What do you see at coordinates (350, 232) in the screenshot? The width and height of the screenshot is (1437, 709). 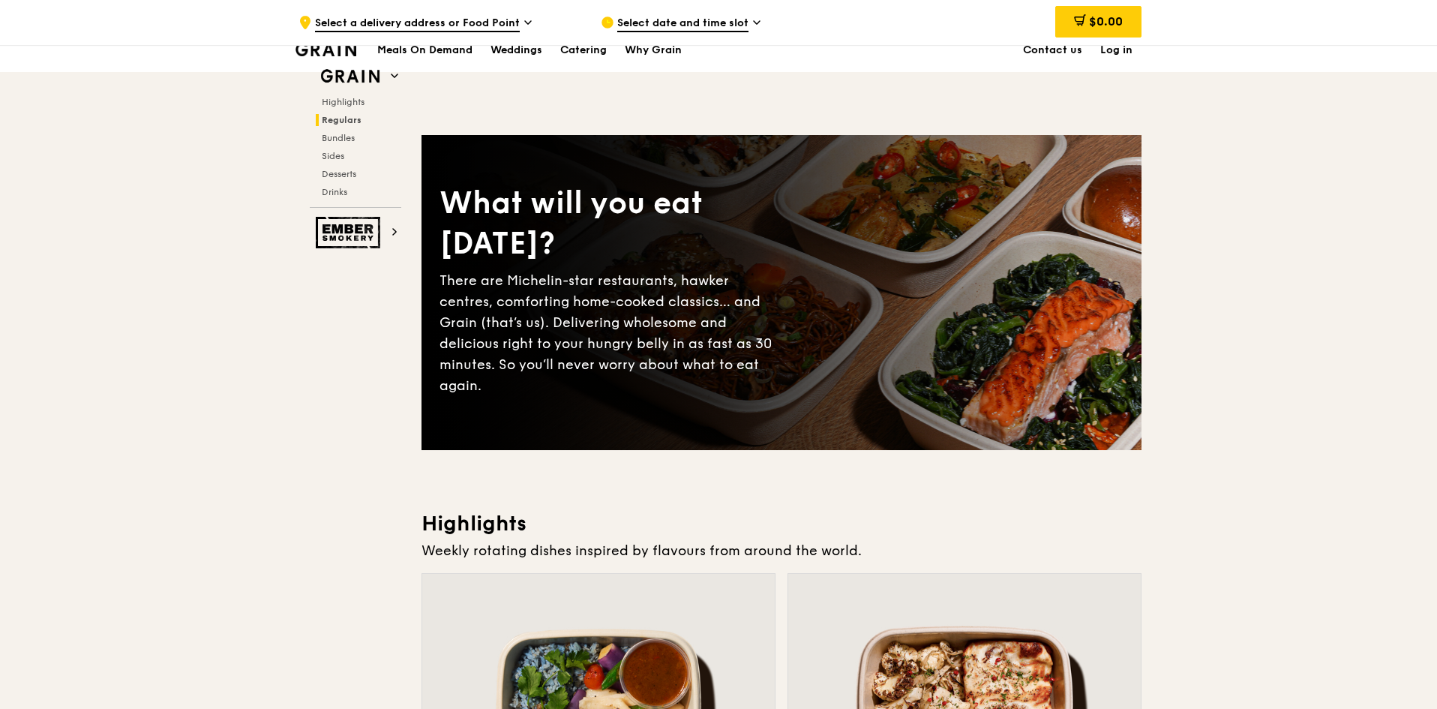 I see `img: Ember Smokery web logo` at bounding box center [350, 232].